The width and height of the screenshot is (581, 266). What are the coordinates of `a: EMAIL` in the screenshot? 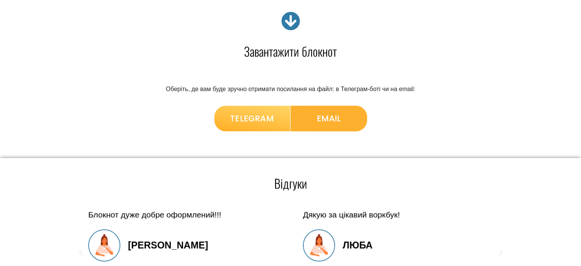 It's located at (329, 118).